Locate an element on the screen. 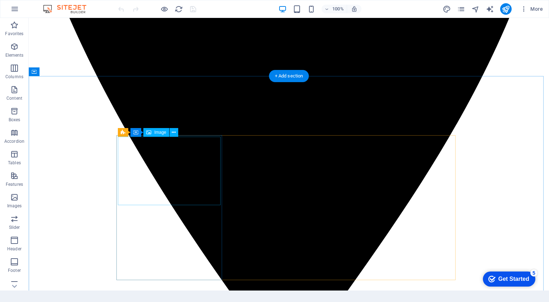 This screenshot has height=302, width=549. button: text_generator is located at coordinates (490, 9).